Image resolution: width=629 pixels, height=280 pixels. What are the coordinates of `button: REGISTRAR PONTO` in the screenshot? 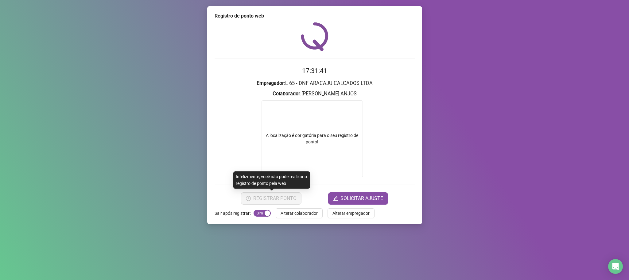 It's located at (271, 198).